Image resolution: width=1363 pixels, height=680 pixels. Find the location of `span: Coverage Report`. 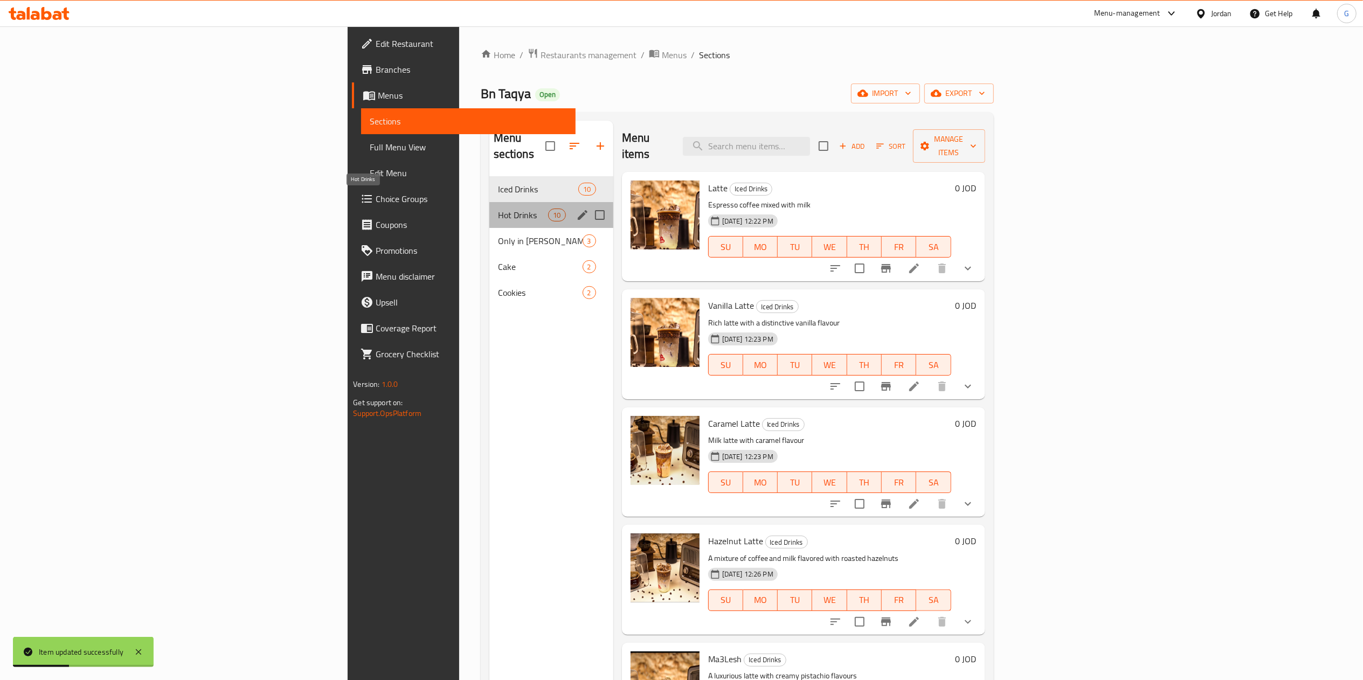

span: Coverage Report is located at coordinates (471, 328).